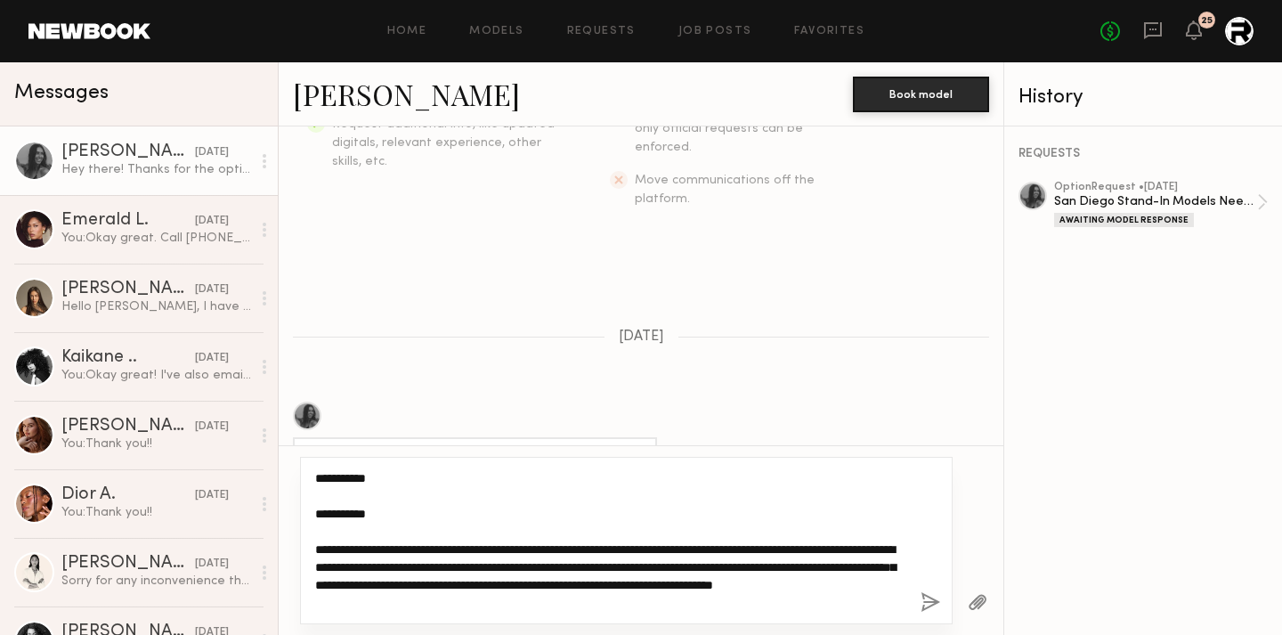 This screenshot has height=635, width=1282. What do you see at coordinates (1156, 201) in the screenshot?
I see `div: San Diego Stand-In Models Needed (10/22)` at bounding box center [1156, 201].